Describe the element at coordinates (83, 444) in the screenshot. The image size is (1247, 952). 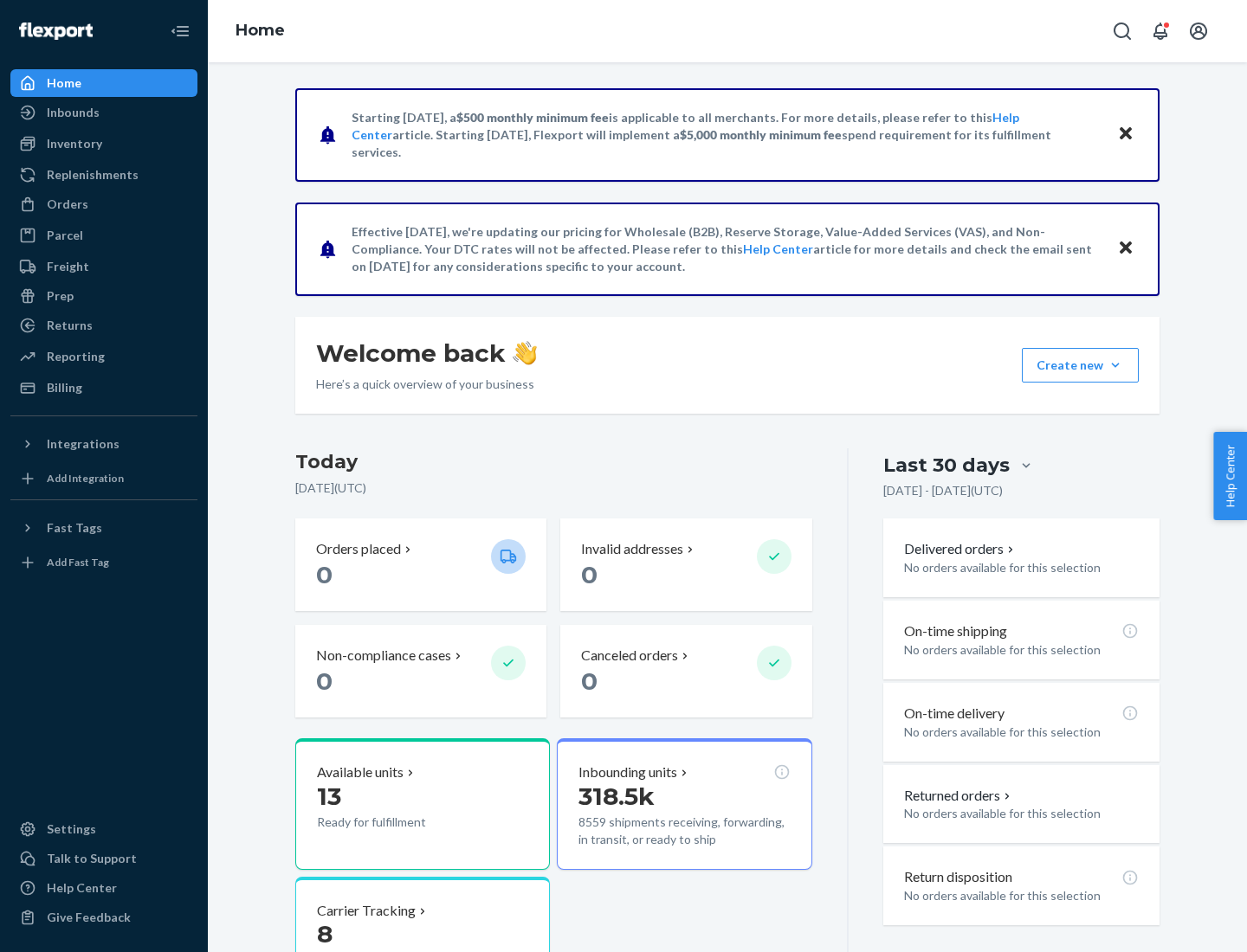
I see `div: Integrations` at that location.